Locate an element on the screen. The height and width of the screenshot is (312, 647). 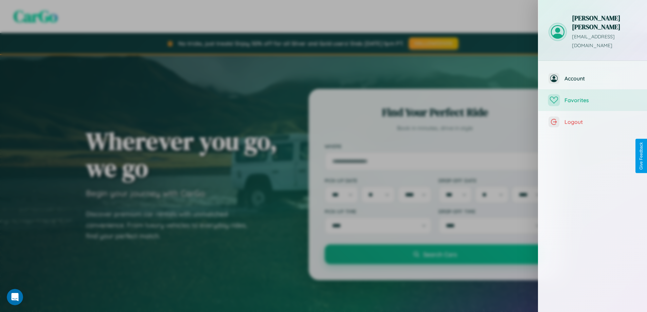
button: Account is located at coordinates (593, 78).